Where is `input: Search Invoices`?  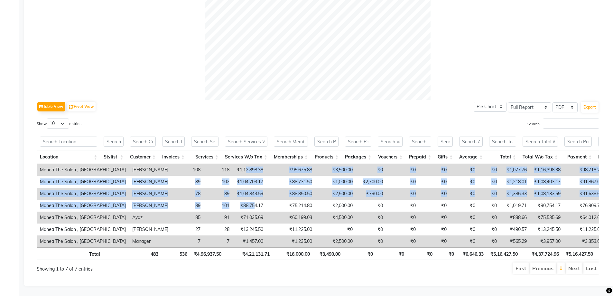 input: Search Invoices is located at coordinates (173, 141).